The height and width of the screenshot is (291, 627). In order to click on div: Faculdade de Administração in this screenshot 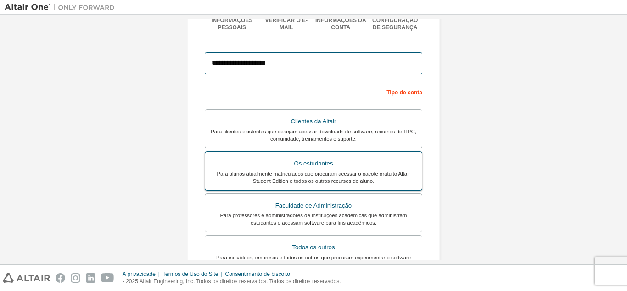, I will do `click(313, 206)`.